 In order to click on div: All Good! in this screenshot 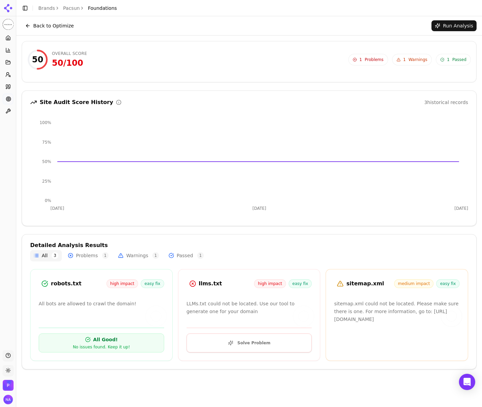, I will do `click(105, 340)`.